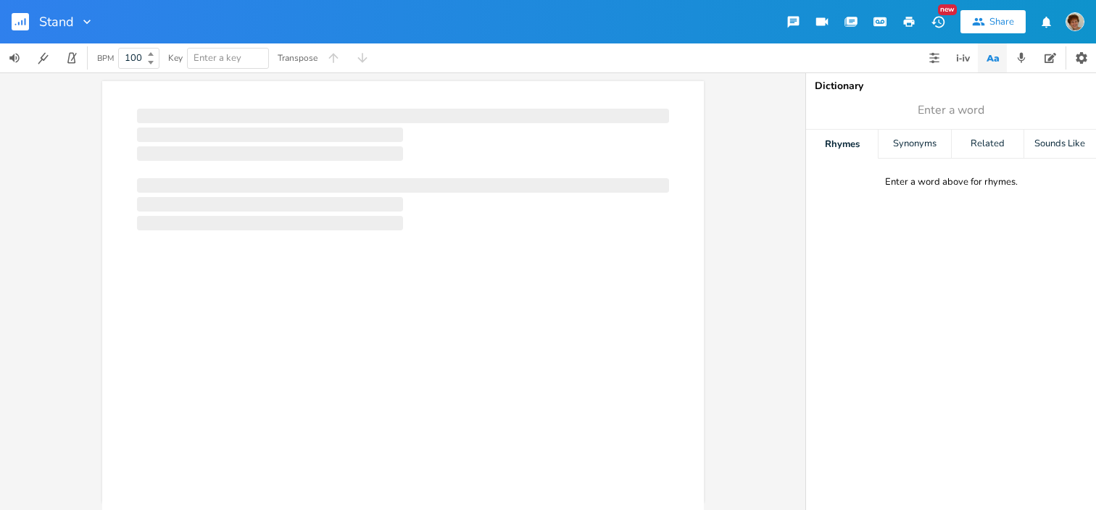 The height and width of the screenshot is (510, 1096). What do you see at coordinates (105, 58) in the screenshot?
I see `div: BPM` at bounding box center [105, 58].